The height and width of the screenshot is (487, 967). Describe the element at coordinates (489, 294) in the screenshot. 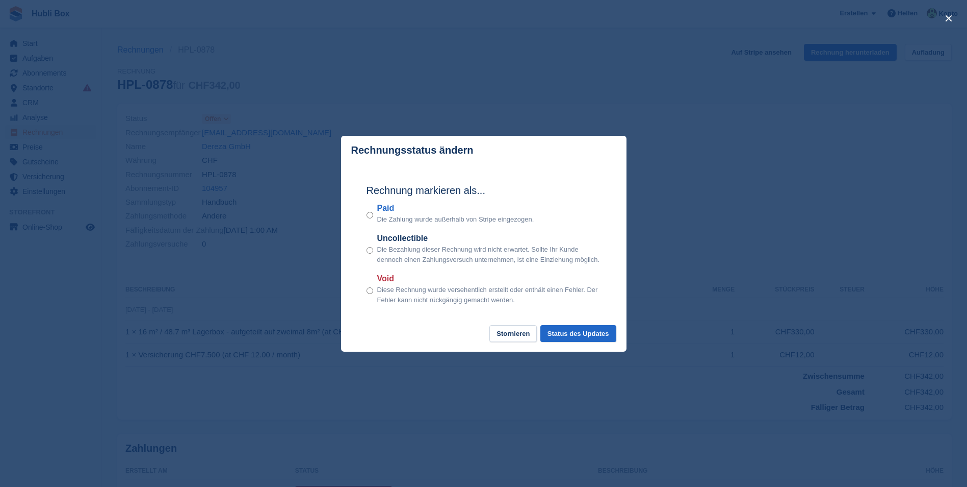

I see `p: Diese Rechnung wurde versehentlich erstellt oder enthält einen Fehler. Der Fehler kann nicht rück...` at that location.